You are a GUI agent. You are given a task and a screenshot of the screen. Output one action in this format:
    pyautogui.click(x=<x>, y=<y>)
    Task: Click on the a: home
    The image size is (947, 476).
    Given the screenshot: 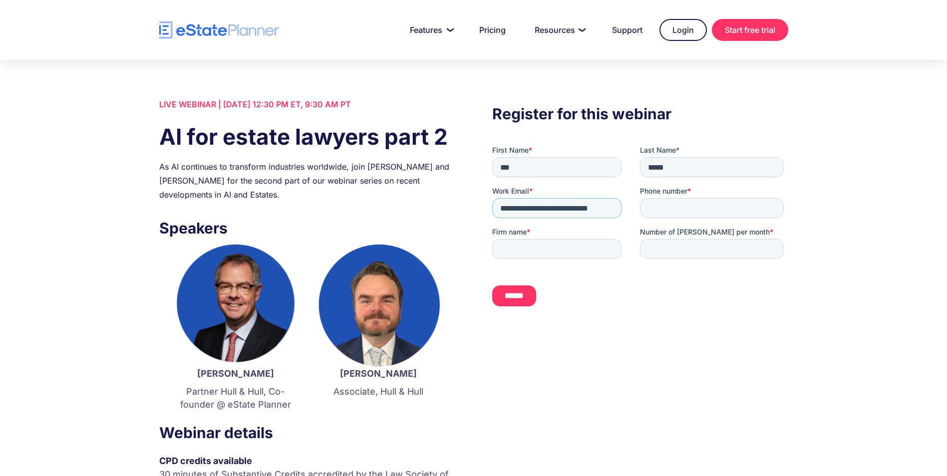 What is the action you would take?
    pyautogui.click(x=219, y=30)
    